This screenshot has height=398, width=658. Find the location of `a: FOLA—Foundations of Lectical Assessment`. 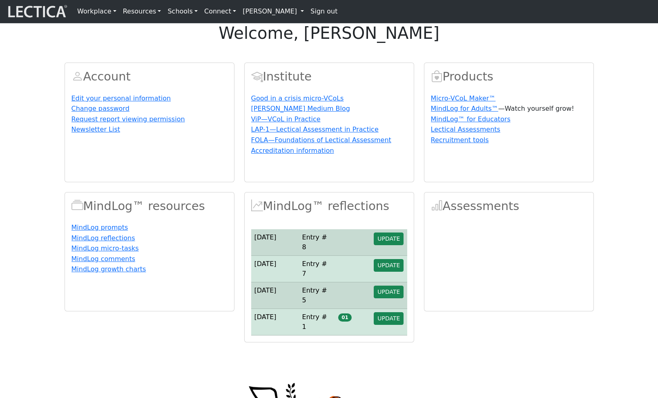

a: FOLA—Foundations of Lectical Assessment is located at coordinates (321, 140).